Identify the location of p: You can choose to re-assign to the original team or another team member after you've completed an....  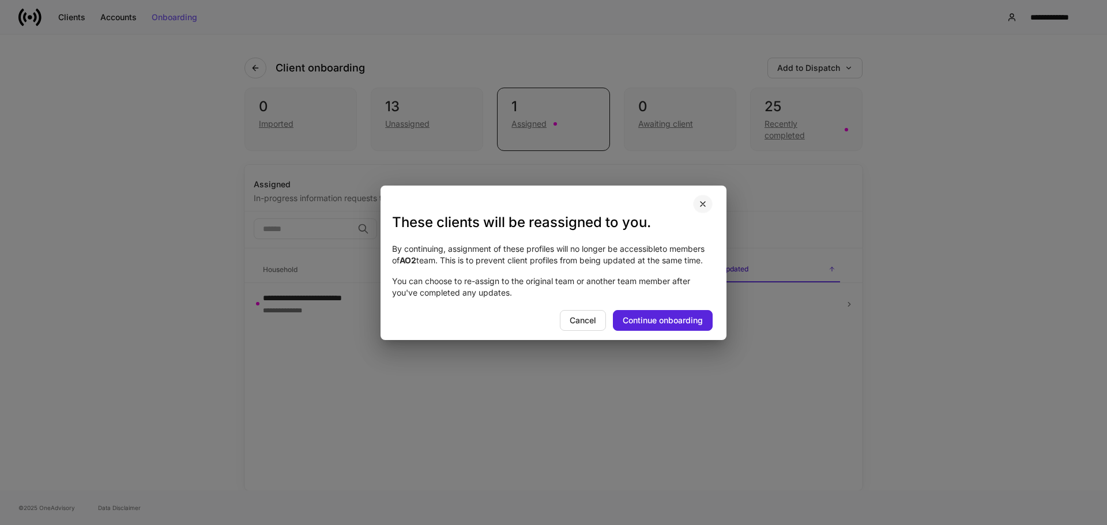
(553, 287).